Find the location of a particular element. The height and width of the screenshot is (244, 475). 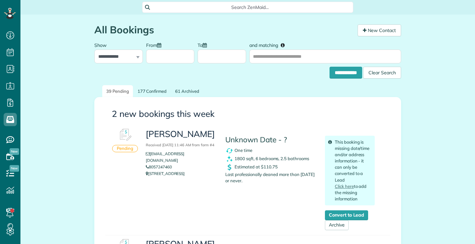

a: New Contact is located at coordinates (379, 30).